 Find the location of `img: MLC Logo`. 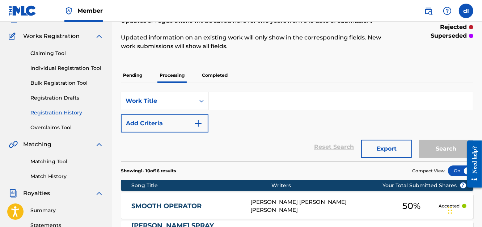

img: MLC Logo is located at coordinates (22, 10).